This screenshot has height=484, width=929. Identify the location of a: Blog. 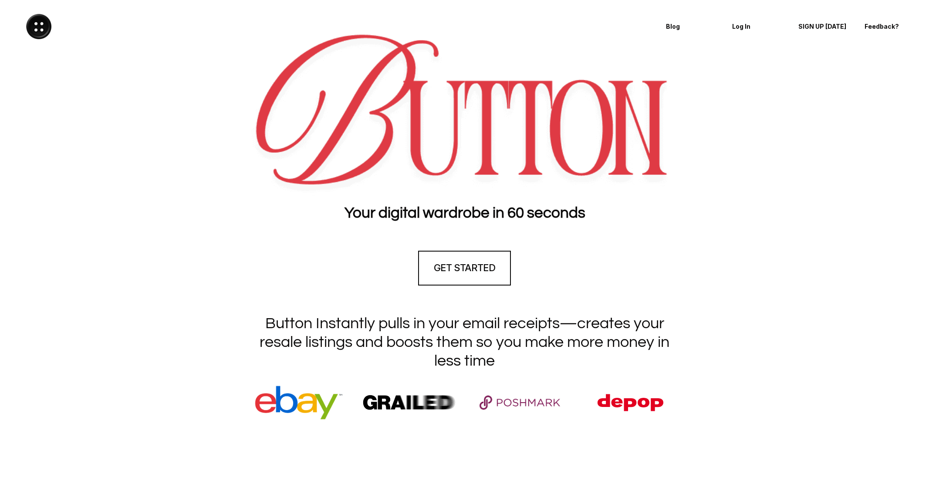
(691, 27).